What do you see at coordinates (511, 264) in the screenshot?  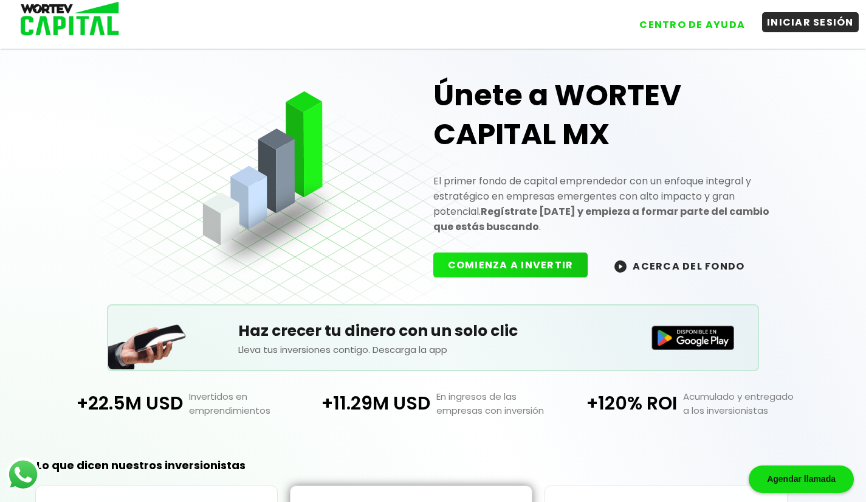 I see `button: COMIENZA A INVERTIR` at bounding box center [511, 264].